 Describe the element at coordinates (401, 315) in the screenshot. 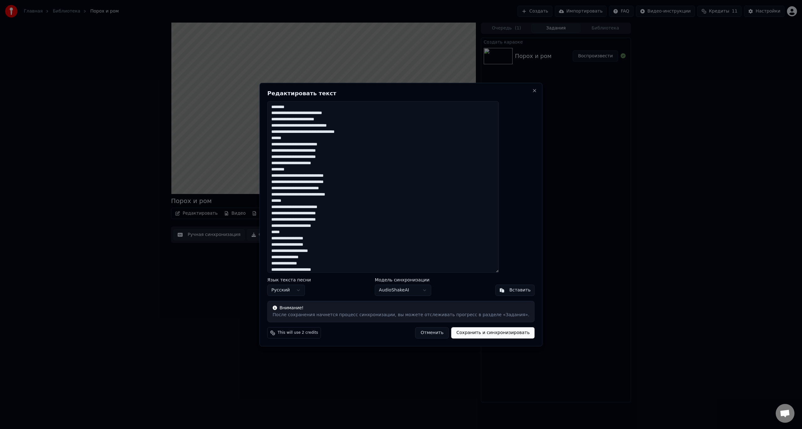

I see `div: После сохранения начнется процесс синхронизации, вы можете отслеживать прогресс в разделе «Задания».` at that location.